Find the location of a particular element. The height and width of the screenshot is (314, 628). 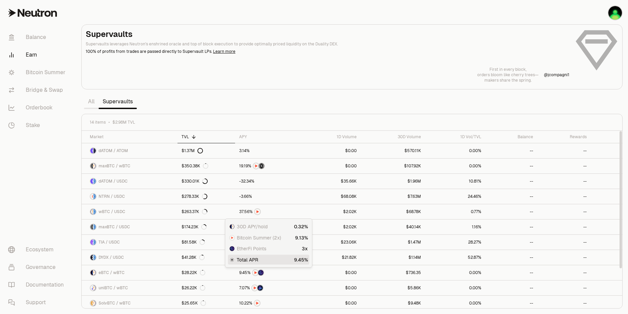

div: $330.01K is located at coordinates (194, 181).